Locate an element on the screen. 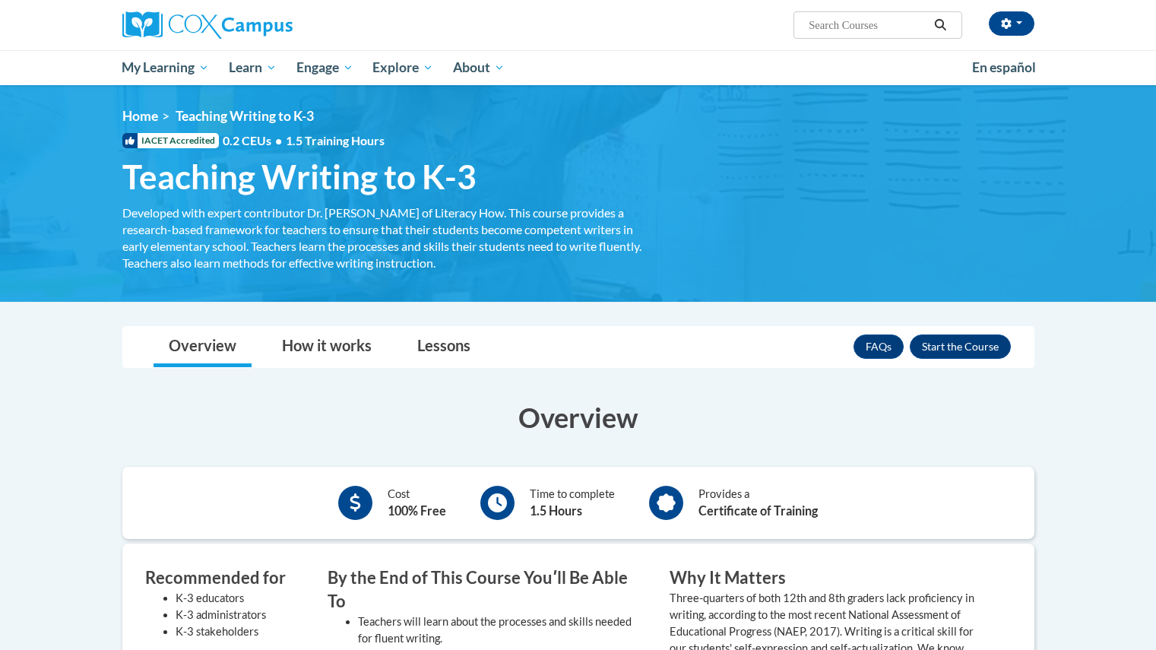  a: Overview is located at coordinates (202, 347).